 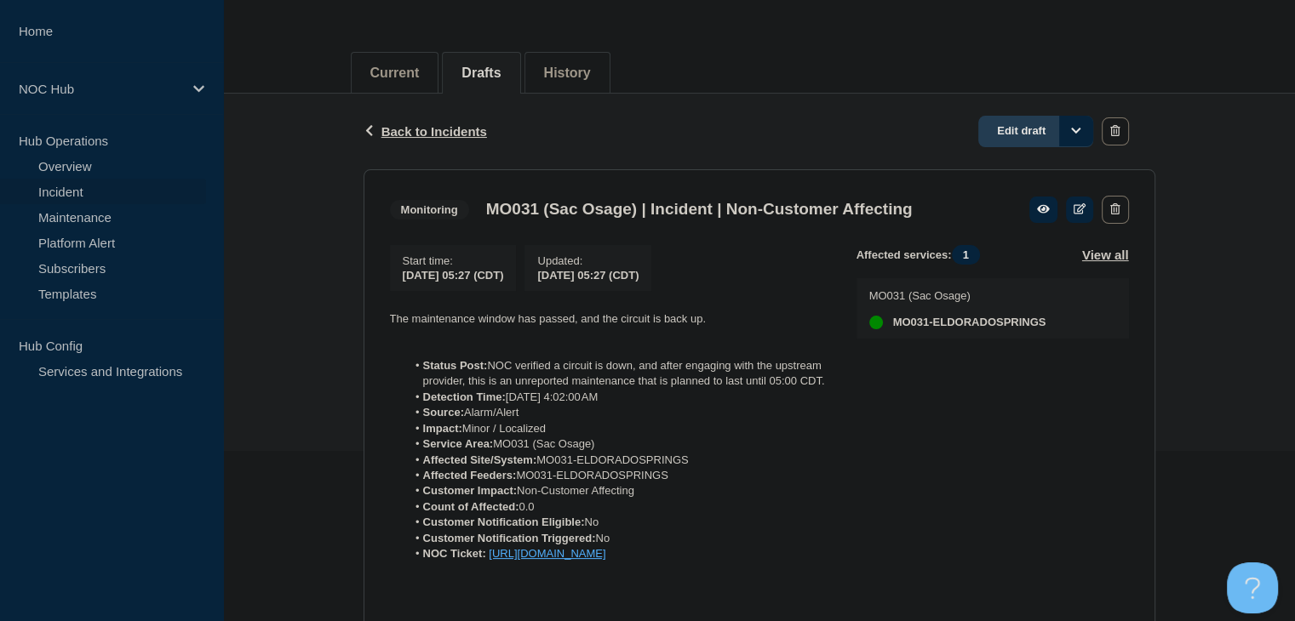 I want to click on strong: NOC Ticket:, so click(x=455, y=553).